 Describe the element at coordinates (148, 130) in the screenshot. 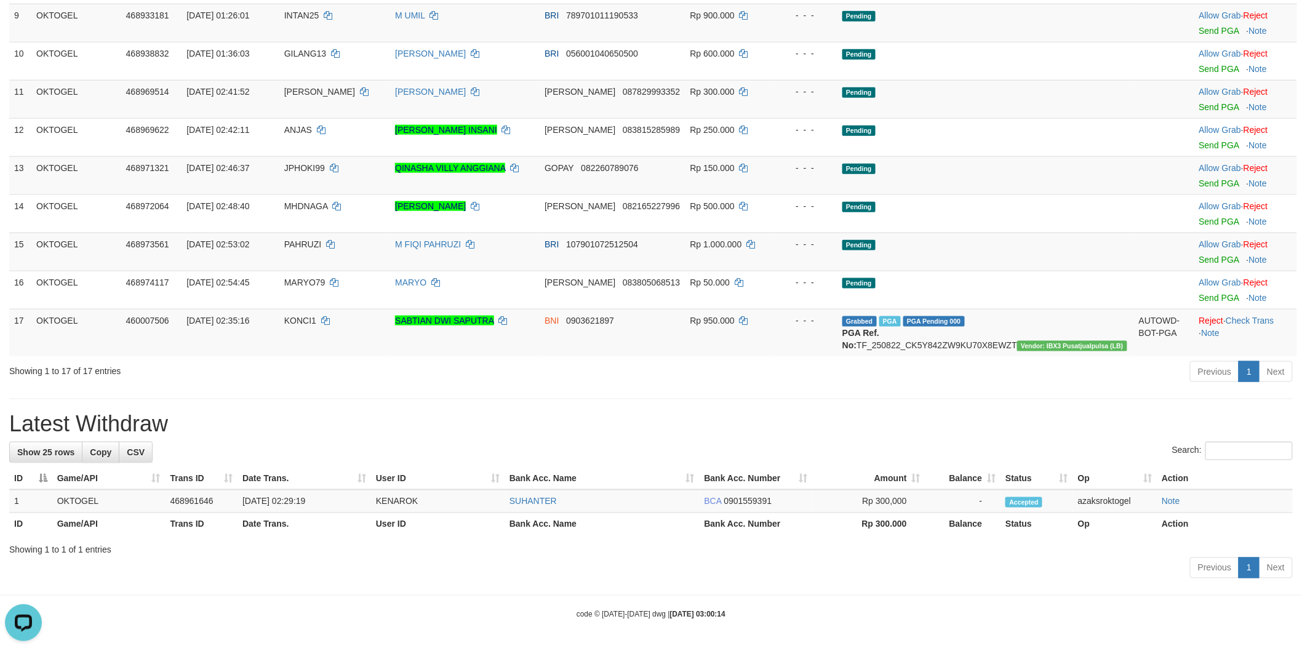

I see `span: 468969622` at that location.